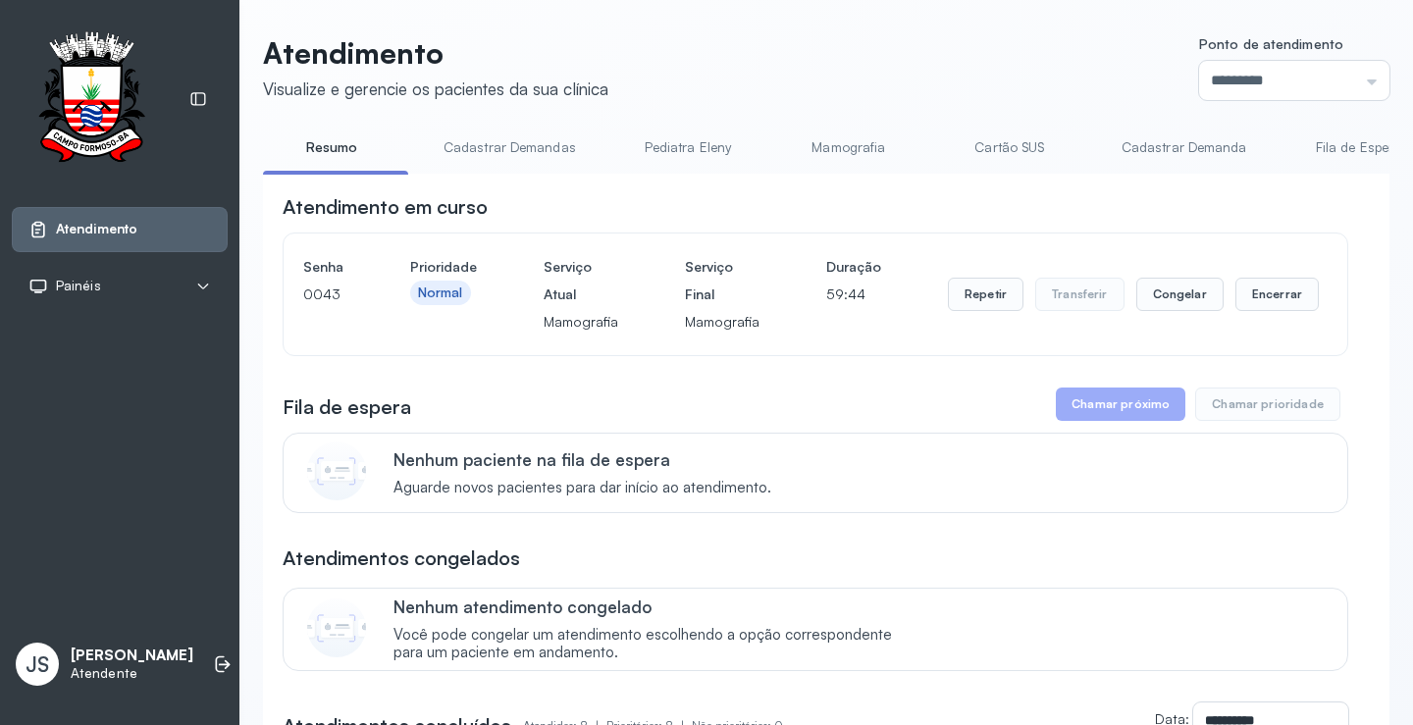  I want to click on h4: Serviço Final, so click(722, 281).